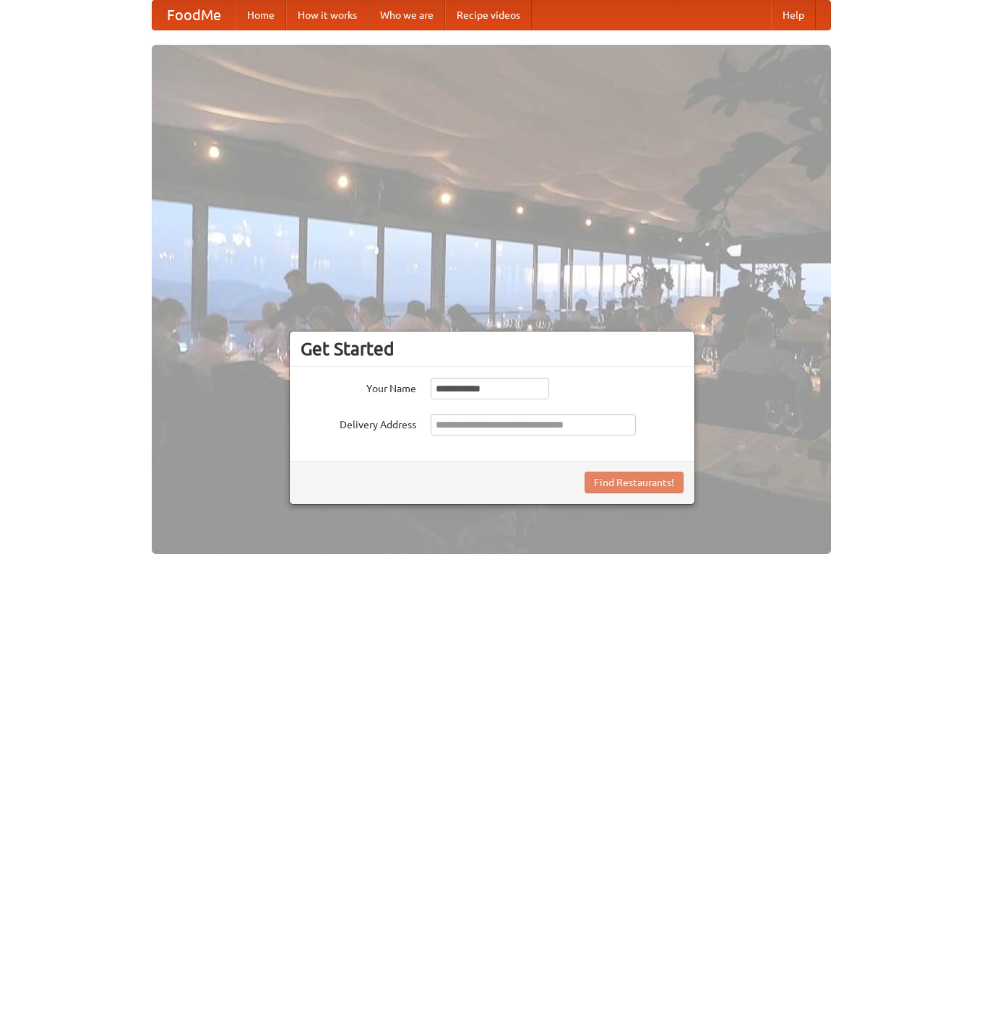  I want to click on a: Recipe videos, so click(488, 15).